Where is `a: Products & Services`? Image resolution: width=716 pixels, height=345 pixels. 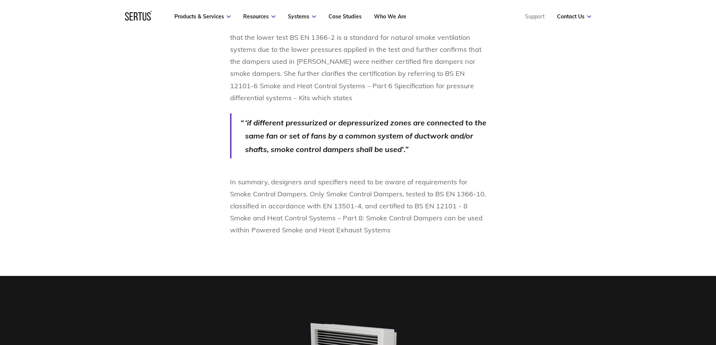
a: Products & Services is located at coordinates (203, 17).